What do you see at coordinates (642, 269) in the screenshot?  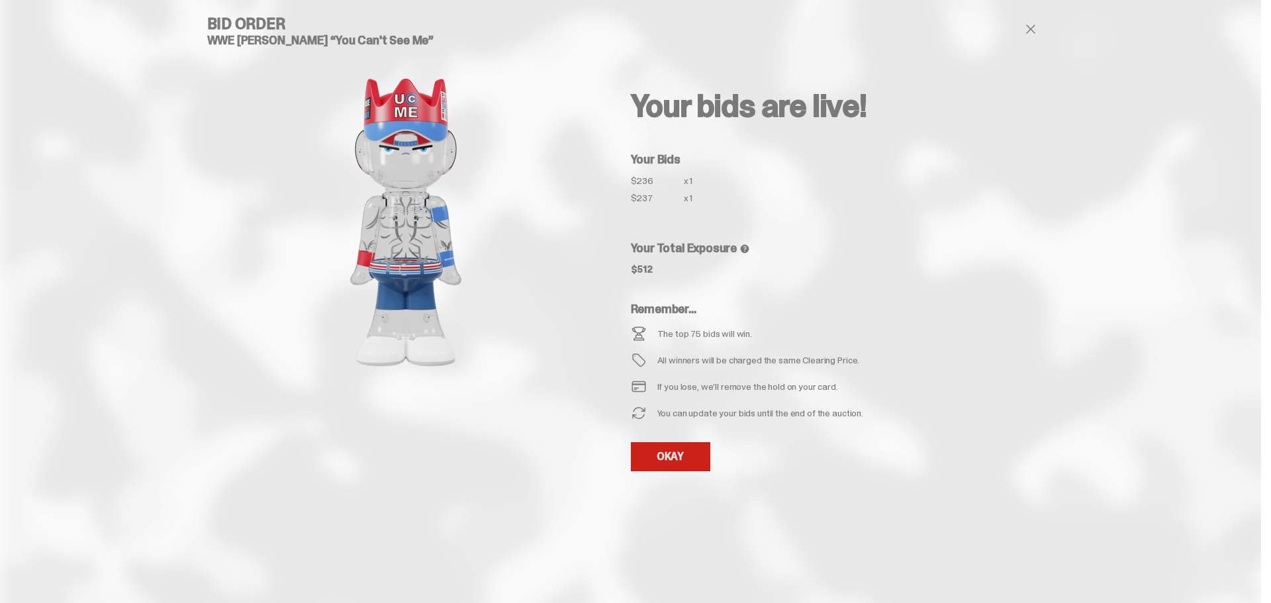 I see `div: $512` at bounding box center [642, 269].